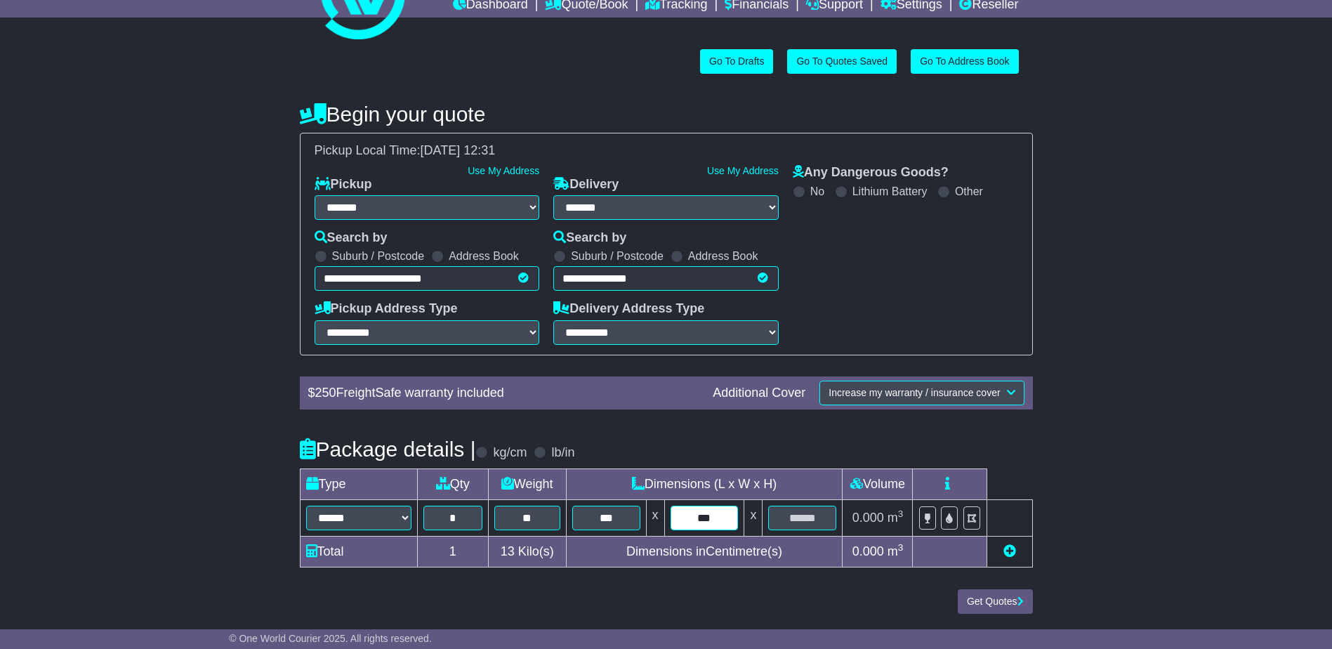 The image size is (1332, 649). What do you see at coordinates (508, 551) in the screenshot?
I see `span: 13` at bounding box center [508, 551].